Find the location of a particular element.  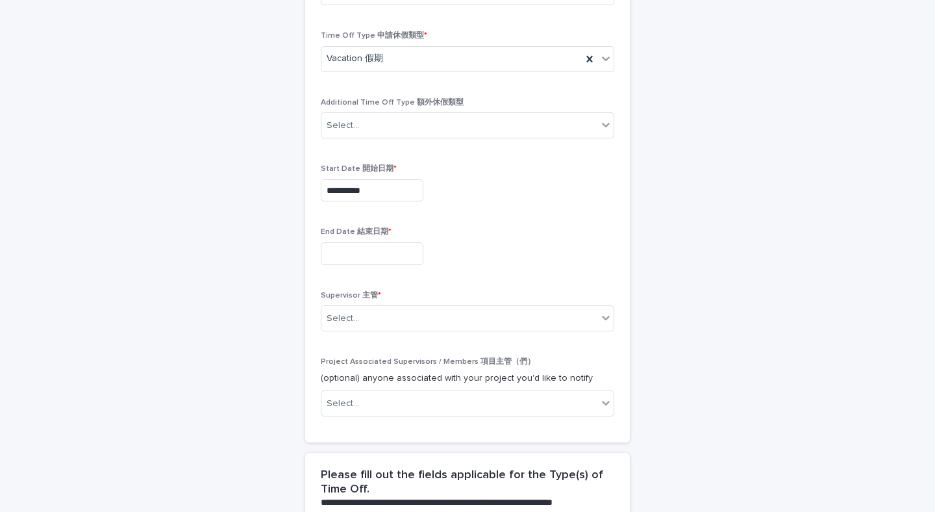

h2: Please fill out the fields applicable for the Type(s) of Time Off. is located at coordinates (465, 482).